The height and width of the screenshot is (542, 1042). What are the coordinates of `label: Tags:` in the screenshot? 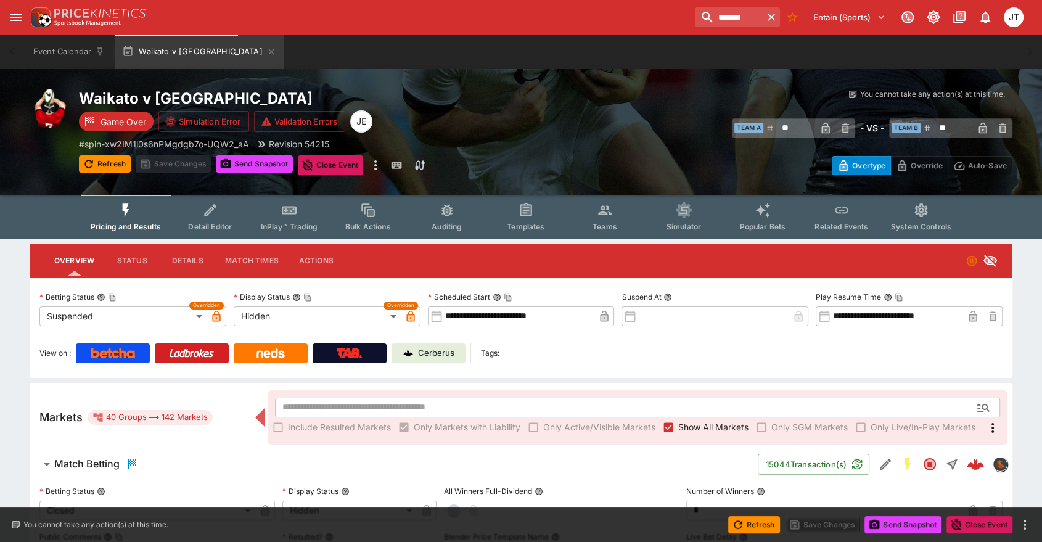 It's located at (490, 353).